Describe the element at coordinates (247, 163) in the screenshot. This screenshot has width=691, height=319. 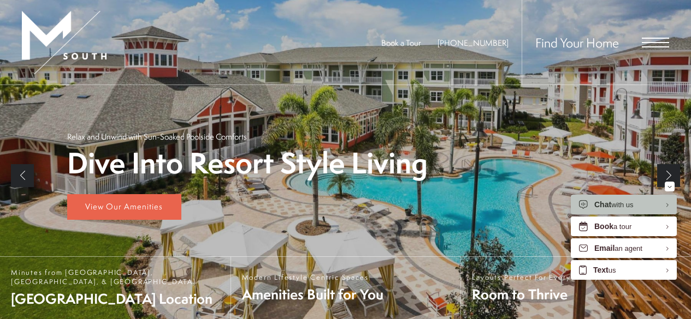
I see `p: Dive Into Resort Style Living` at that location.